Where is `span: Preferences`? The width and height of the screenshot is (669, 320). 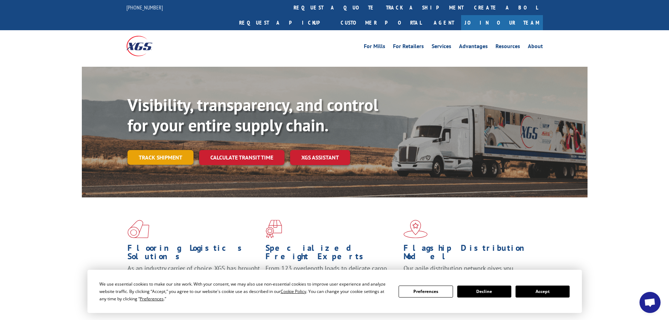 span: Preferences is located at coordinates (152, 299).